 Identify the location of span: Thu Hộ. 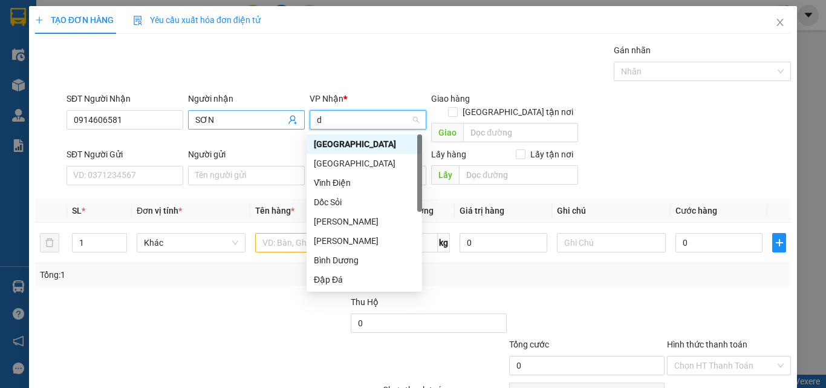
(365, 302).